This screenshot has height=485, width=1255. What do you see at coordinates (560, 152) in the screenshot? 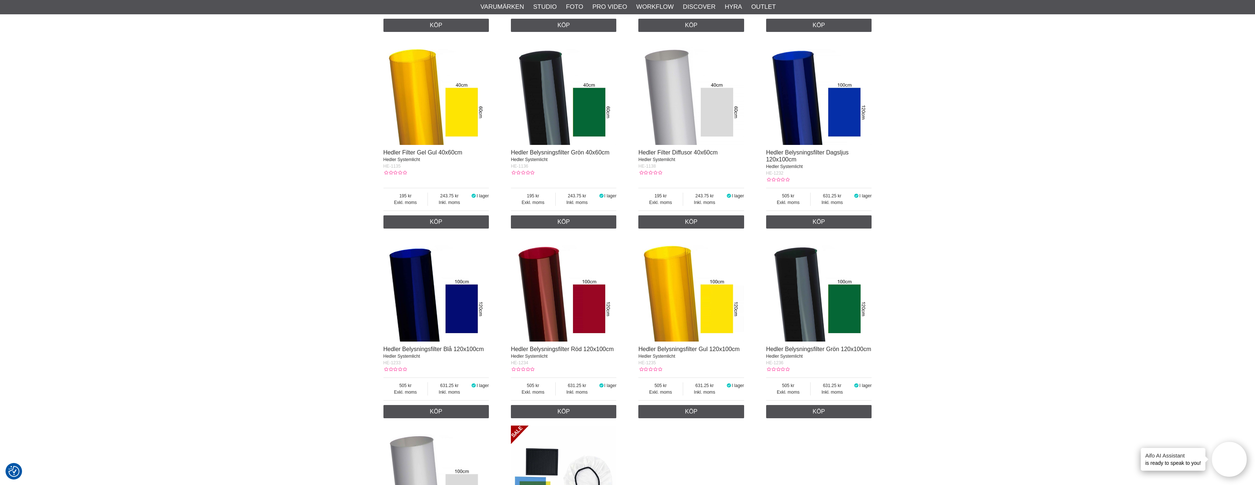
I see `a: Hedler Belysningsfilter Grön 40x60cm` at bounding box center [560, 152].